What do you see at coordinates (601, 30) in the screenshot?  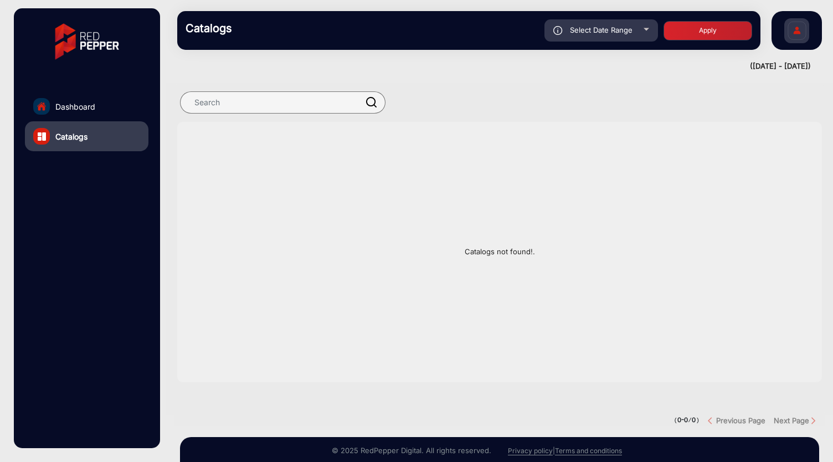 I see `span: Select Date Range` at bounding box center [601, 30].